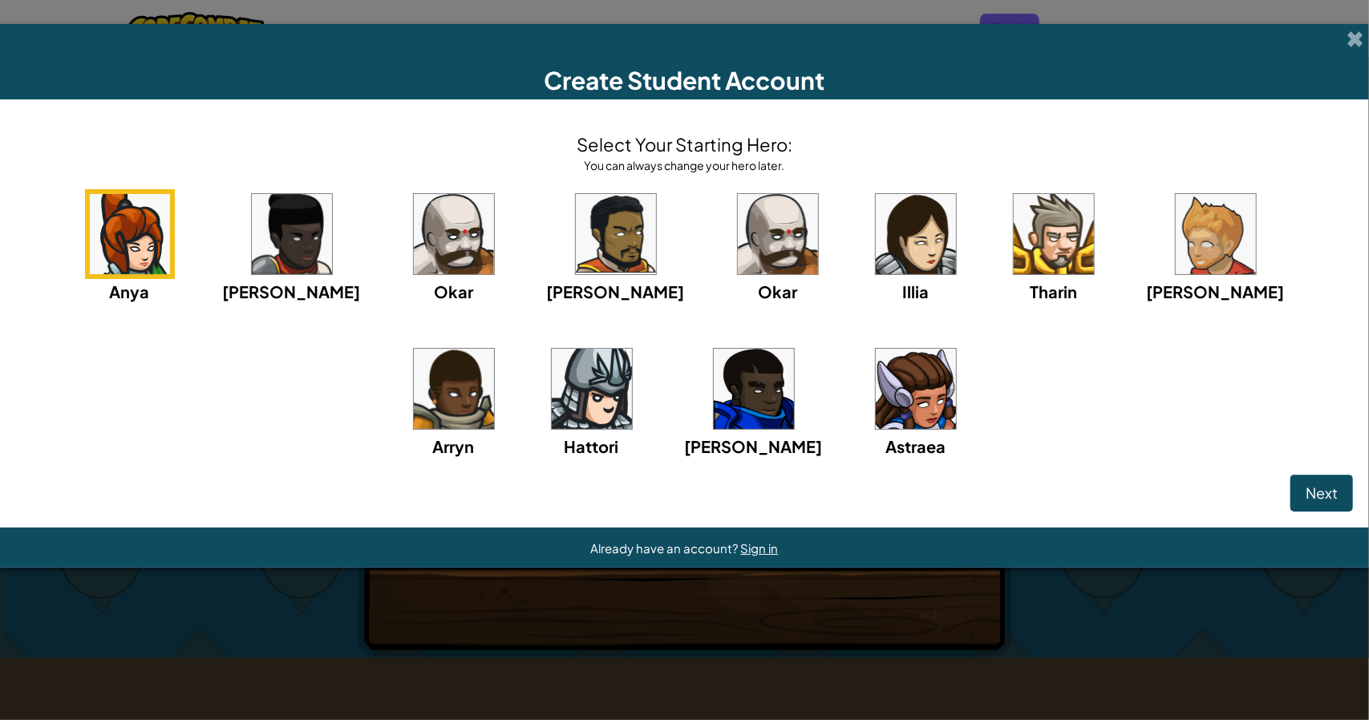 The height and width of the screenshot is (720, 1369). Describe the element at coordinates (915, 291) in the screenshot. I see `span: Illia` at that location.